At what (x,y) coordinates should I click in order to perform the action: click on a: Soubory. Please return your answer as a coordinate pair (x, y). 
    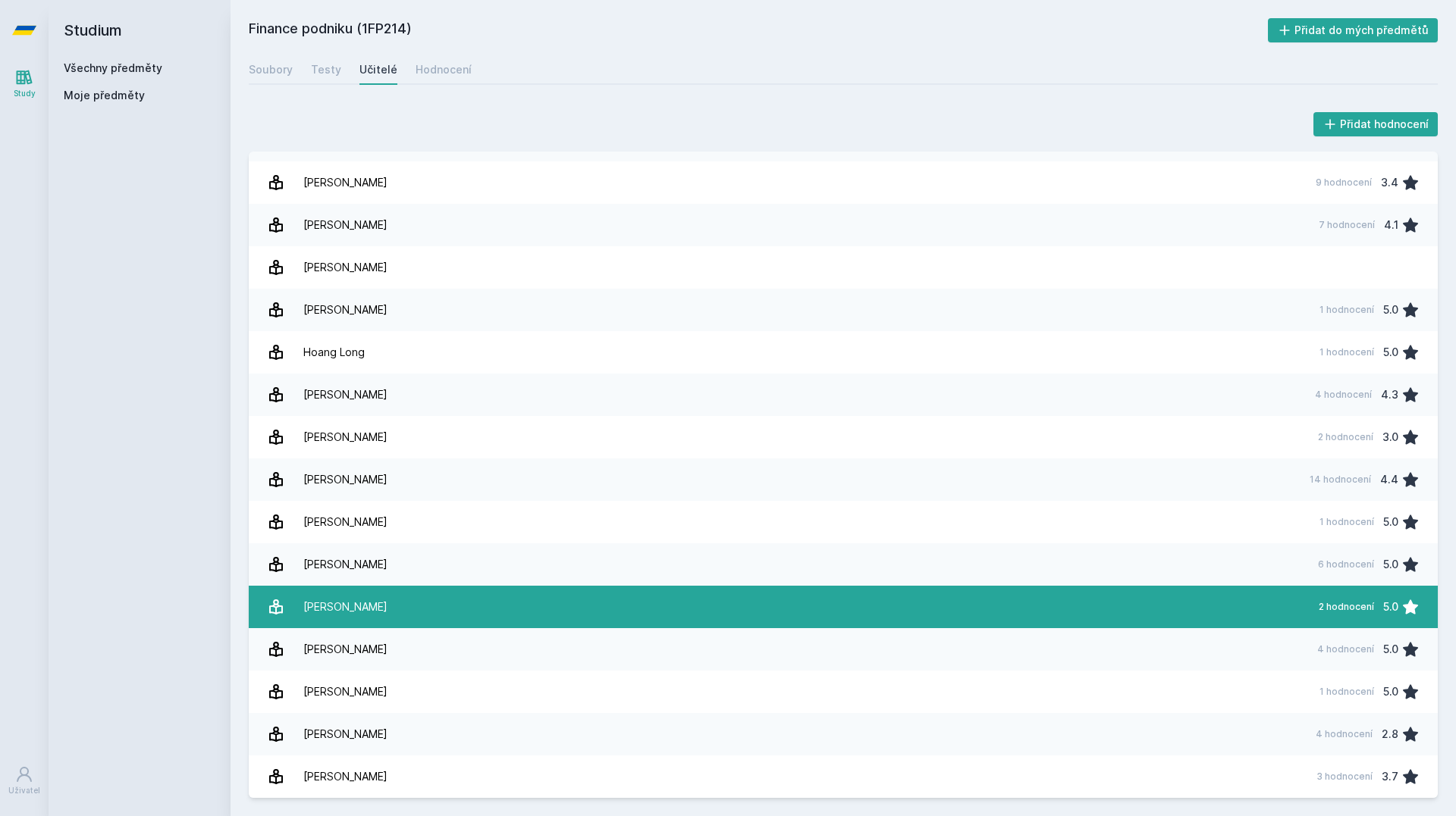
    Looking at the image, I should click on (271, 70).